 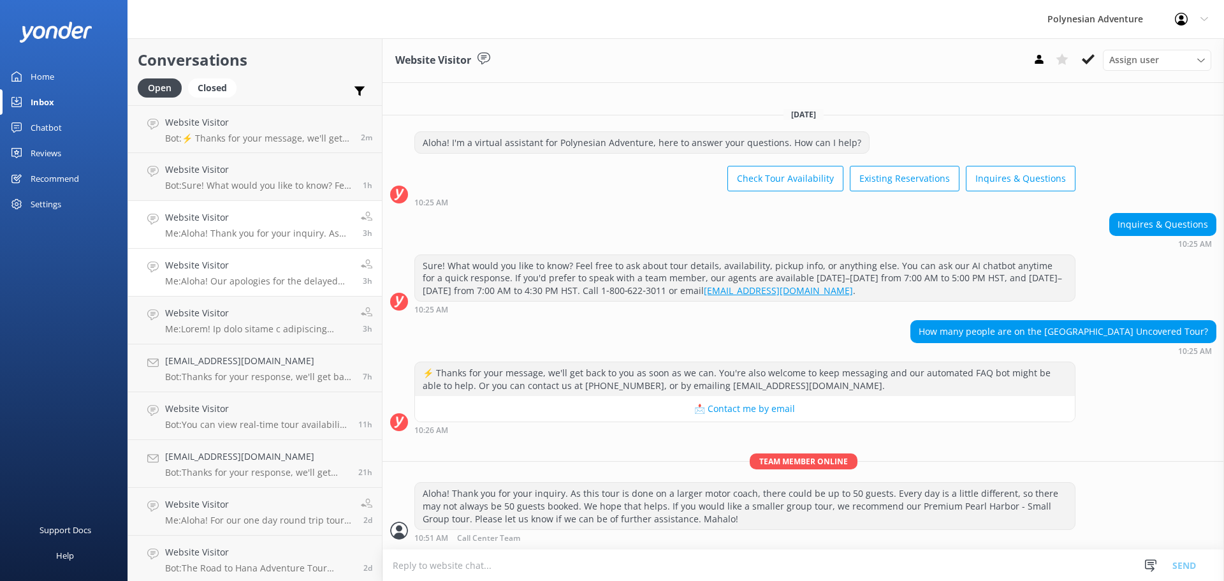 What do you see at coordinates (258, 138) in the screenshot?
I see `p: Bot: ⚡ Thanks for your message, we'll get back to you as soon as we can. You're also welcome to k...` at bounding box center [258, 138].